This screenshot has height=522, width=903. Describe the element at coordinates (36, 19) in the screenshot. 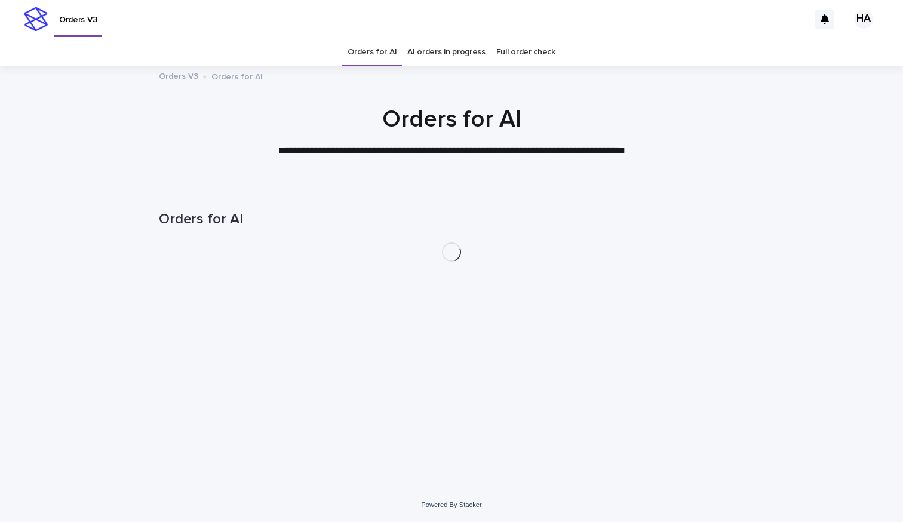

I see `img: stacker-logo-s-only.png` at that location.